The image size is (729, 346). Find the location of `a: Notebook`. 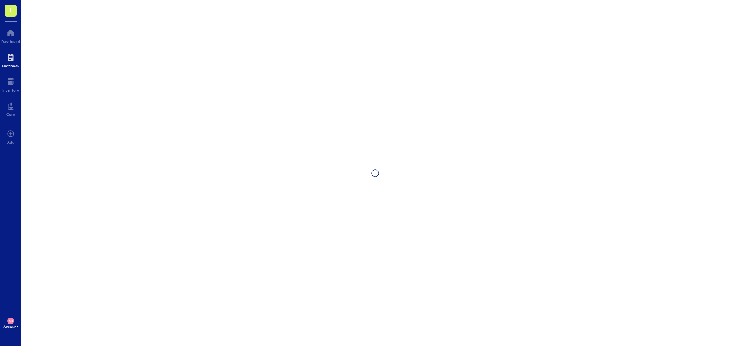

a: Notebook is located at coordinates (11, 60).